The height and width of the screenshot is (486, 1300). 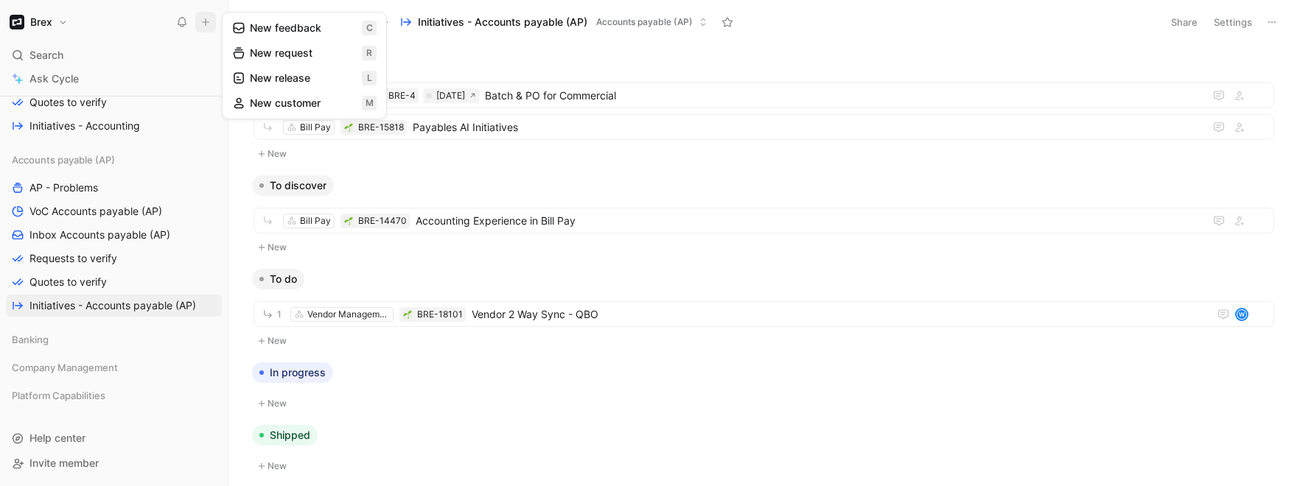 What do you see at coordinates (763, 388) in the screenshot?
I see `div: In progressNew` at bounding box center [763, 388].